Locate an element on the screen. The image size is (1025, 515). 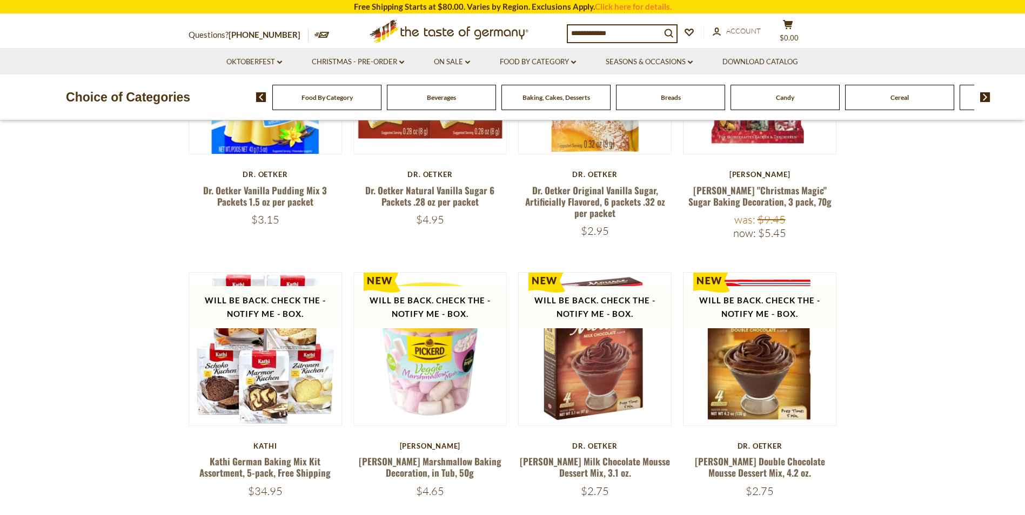
span: Beverages is located at coordinates (441, 97).